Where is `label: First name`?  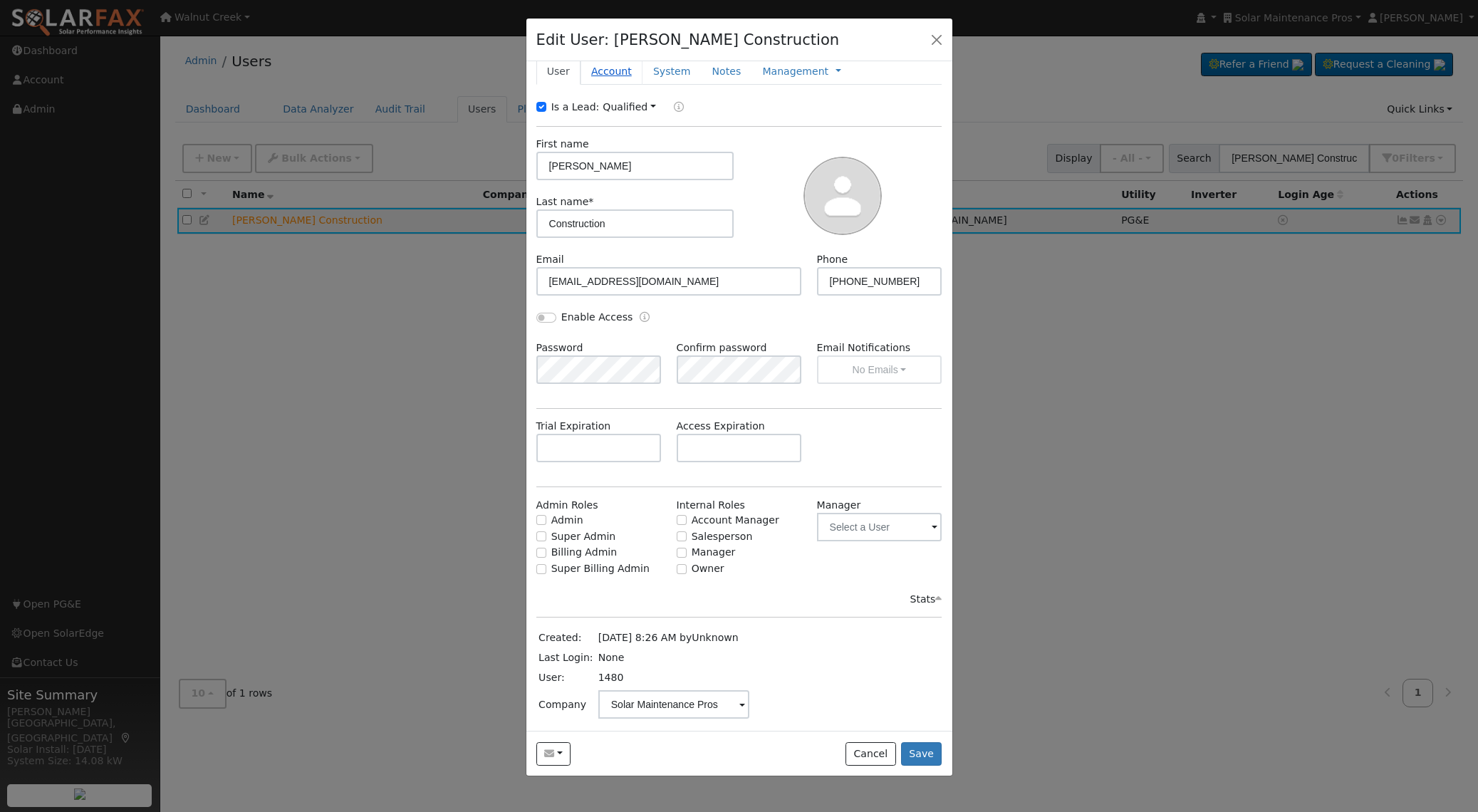
label: First name is located at coordinates (563, 144).